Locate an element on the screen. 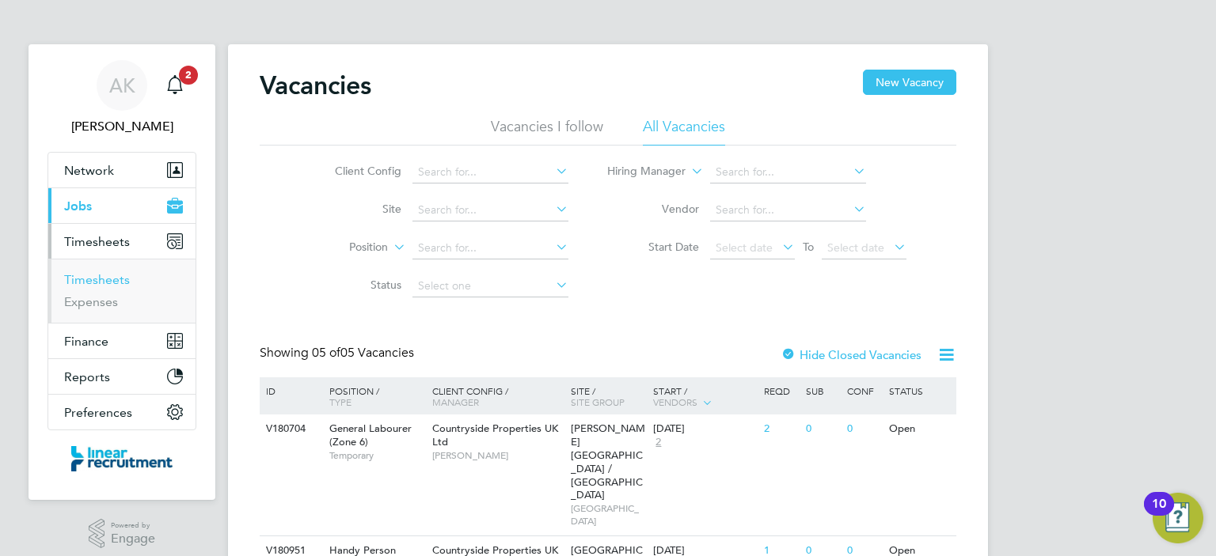 The height and width of the screenshot is (556, 1216). div: 2 is located at coordinates (780, 429).